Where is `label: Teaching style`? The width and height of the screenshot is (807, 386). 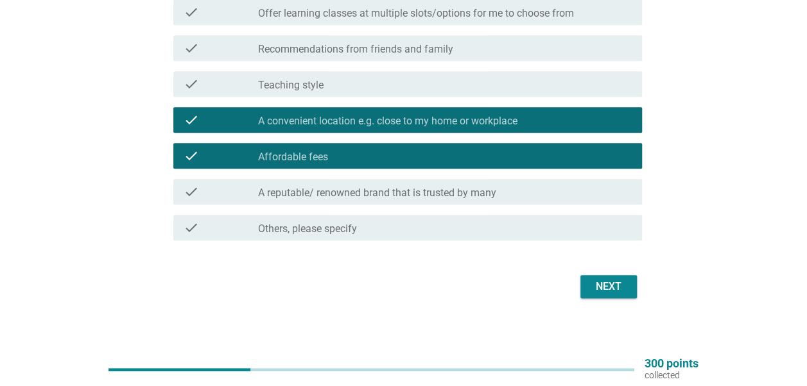 label: Teaching style is located at coordinates (291, 85).